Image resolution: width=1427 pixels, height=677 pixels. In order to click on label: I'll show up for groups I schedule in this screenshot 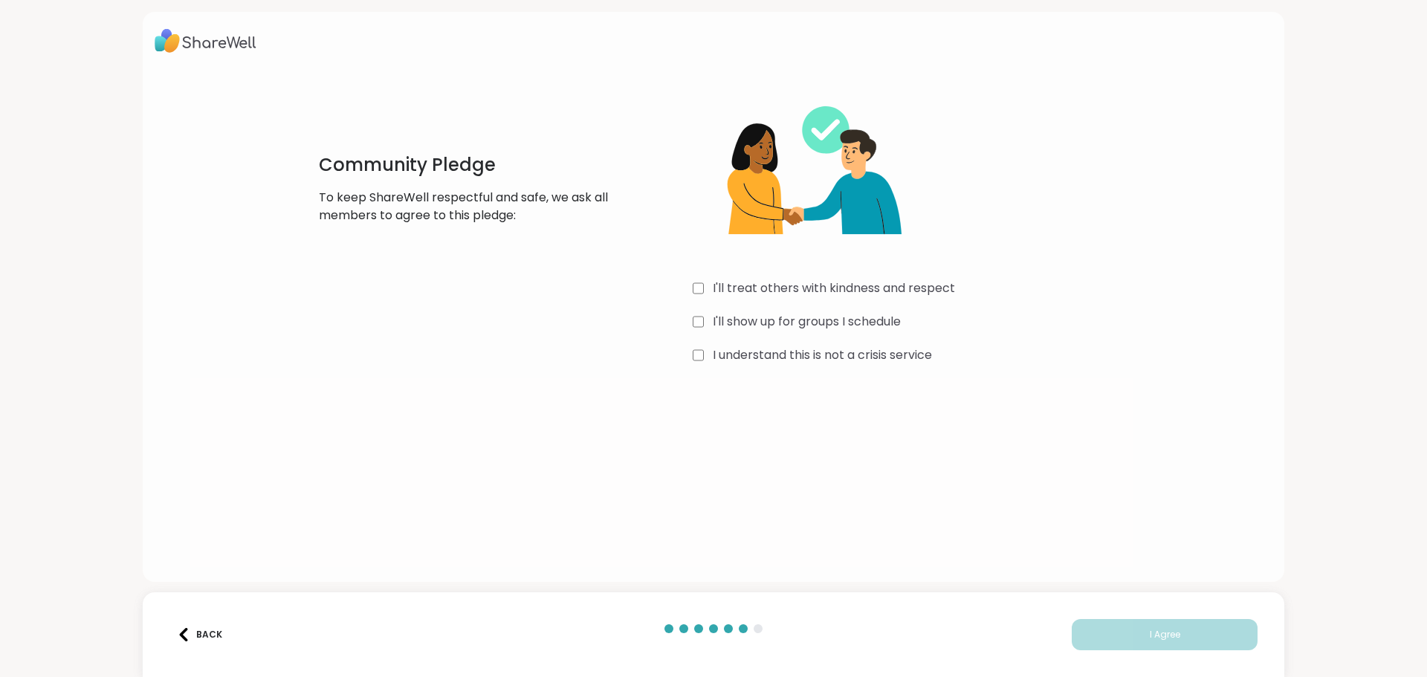, I will do `click(806, 322)`.